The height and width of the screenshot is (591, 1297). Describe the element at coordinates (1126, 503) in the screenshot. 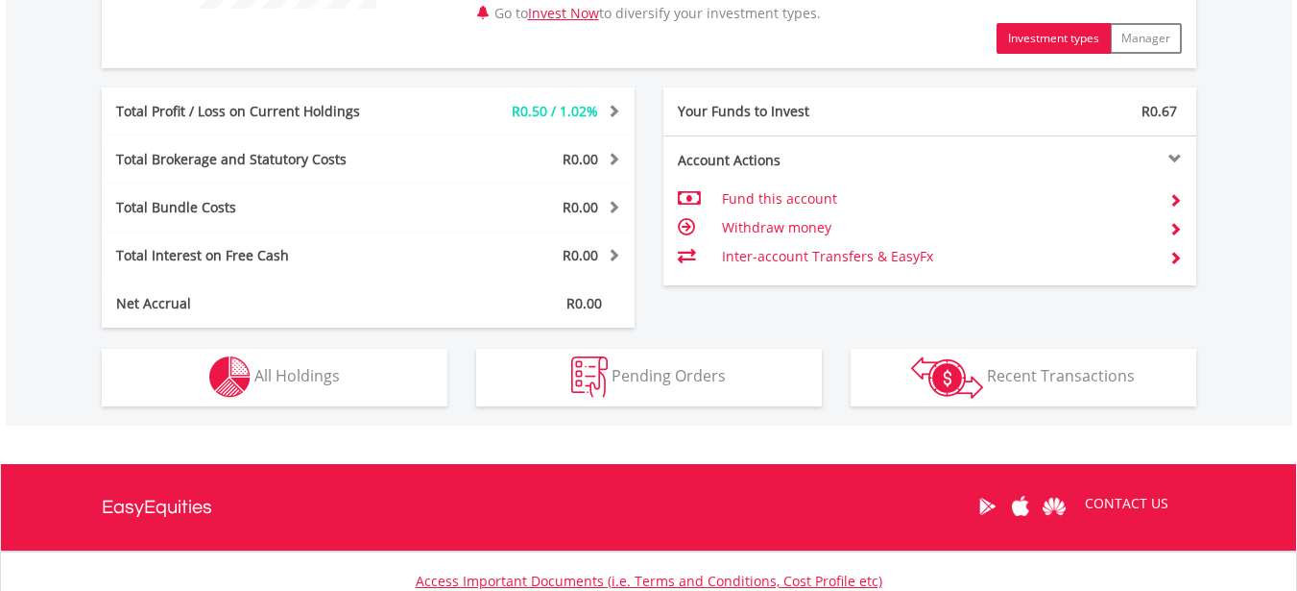

I see `a: CONTACT US` at that location.